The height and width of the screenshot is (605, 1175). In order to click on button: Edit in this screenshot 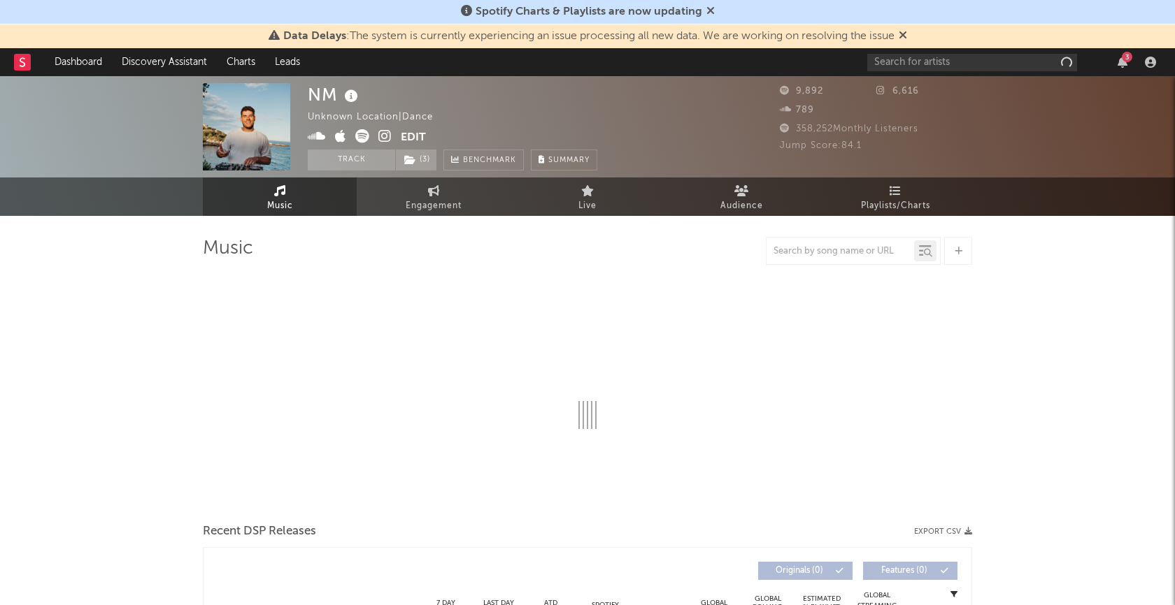, I will do `click(413, 138)`.